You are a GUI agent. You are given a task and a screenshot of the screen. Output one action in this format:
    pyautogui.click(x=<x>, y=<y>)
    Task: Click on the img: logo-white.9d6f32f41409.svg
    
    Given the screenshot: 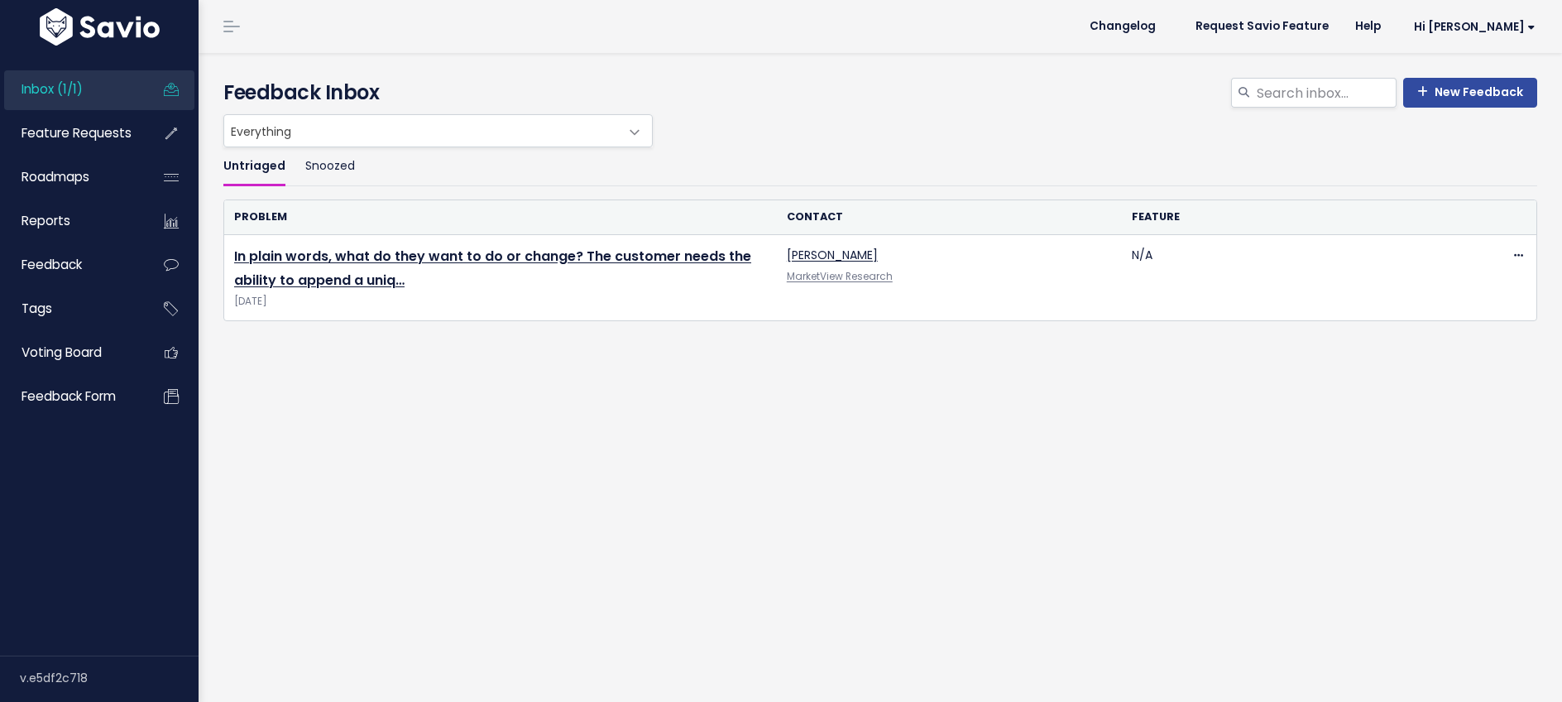 What is the action you would take?
    pyautogui.click(x=99, y=26)
    